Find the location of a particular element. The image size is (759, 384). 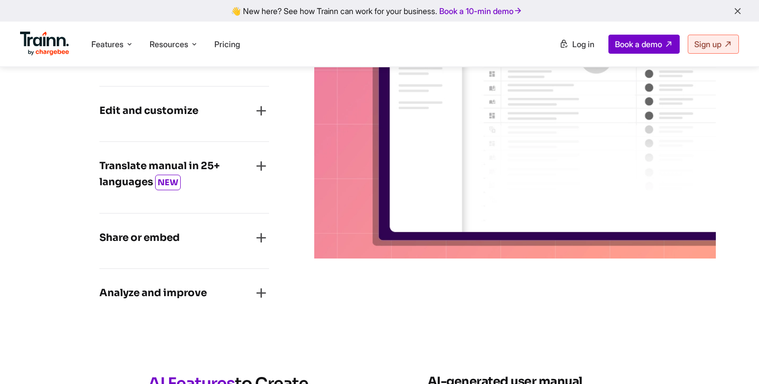

h4: Edit and customize is located at coordinates (149, 111).